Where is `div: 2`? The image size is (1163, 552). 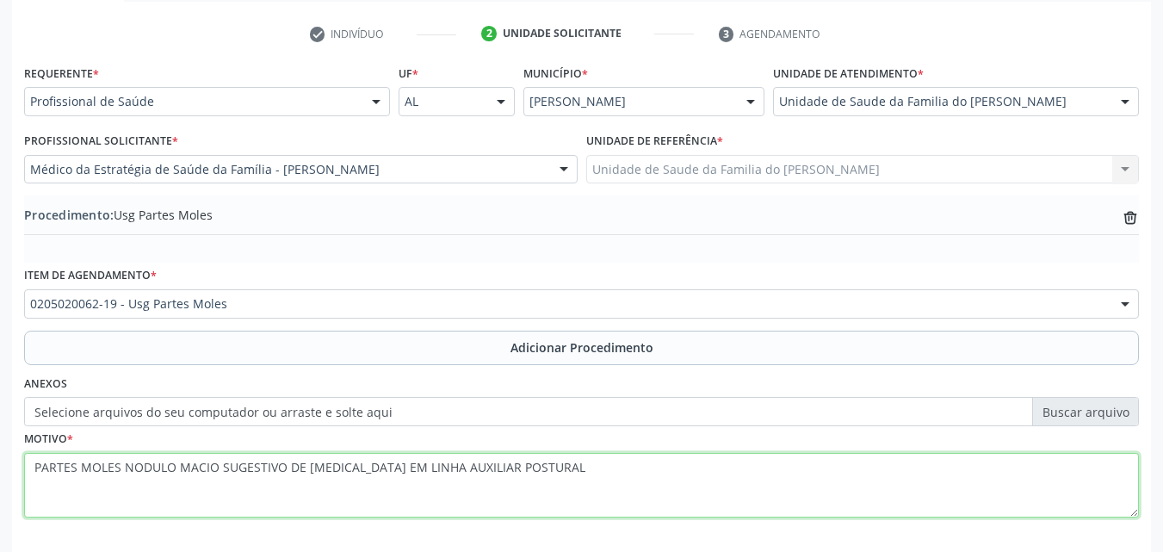 div: 2 is located at coordinates (489, 34).